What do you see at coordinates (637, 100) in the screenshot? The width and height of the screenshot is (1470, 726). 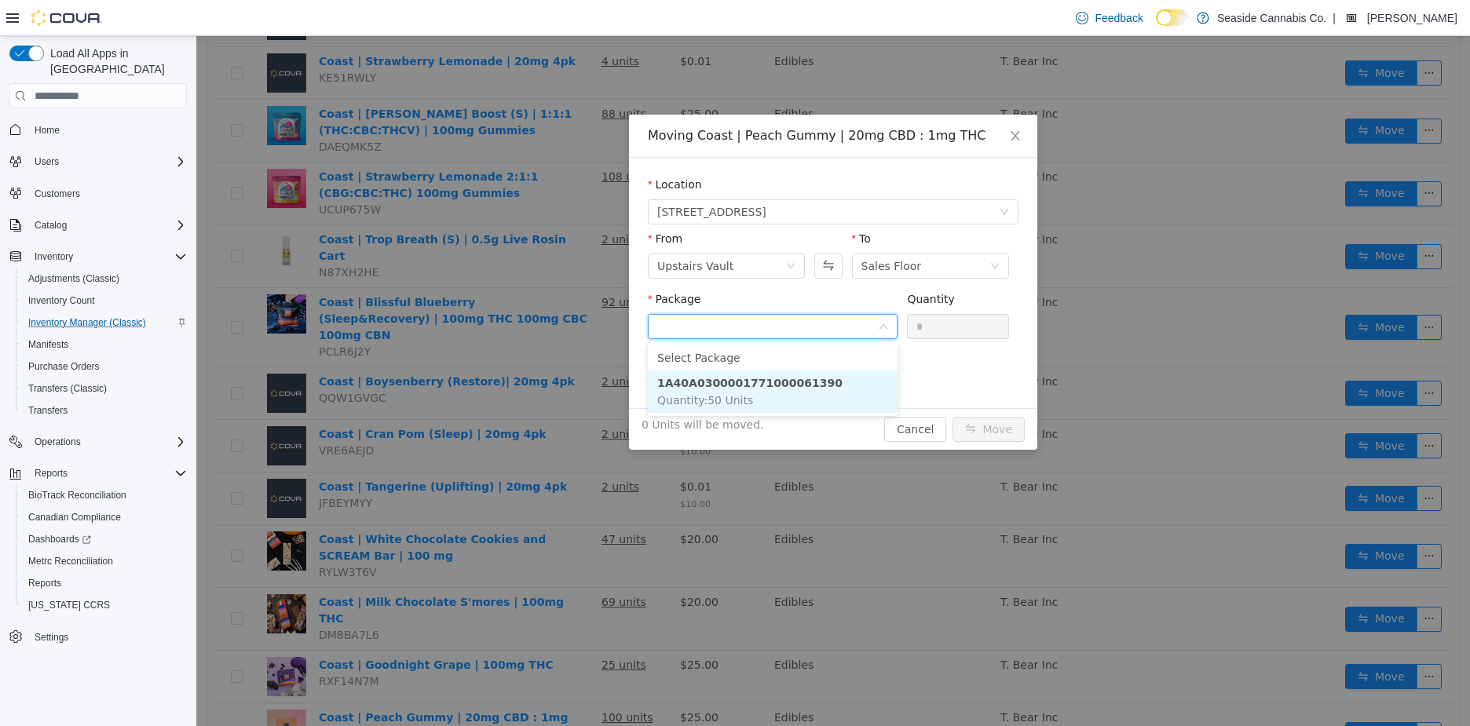 I see `div: Moving Coast | Peach Gummy | 20mg CBD : 1mg THC` at bounding box center [637, 100].